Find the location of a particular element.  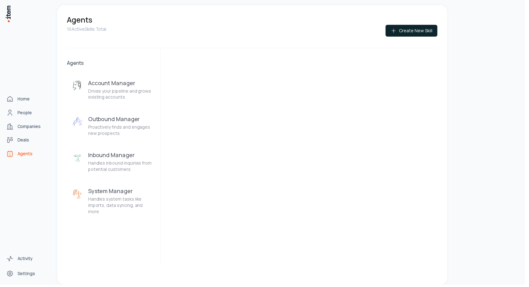

span: Settings is located at coordinates (26, 275).